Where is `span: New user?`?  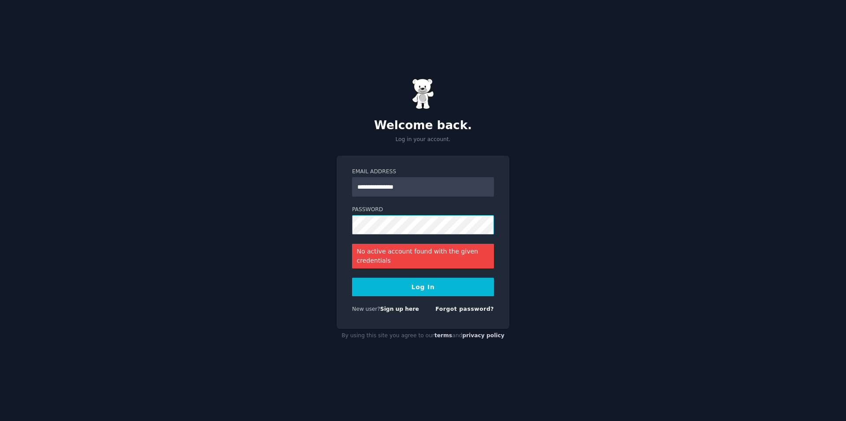
span: New user? is located at coordinates (366, 309).